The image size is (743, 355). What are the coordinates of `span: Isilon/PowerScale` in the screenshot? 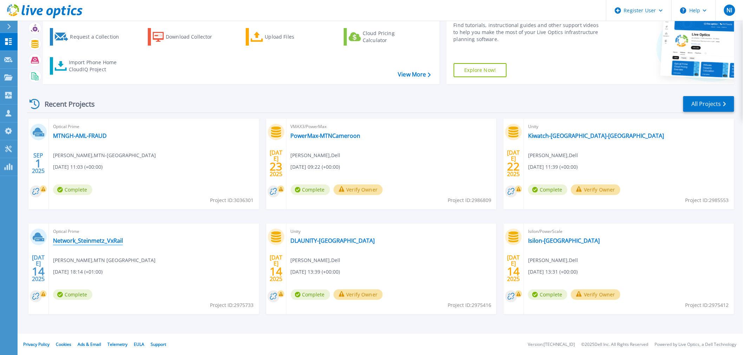 It's located at (629, 232).